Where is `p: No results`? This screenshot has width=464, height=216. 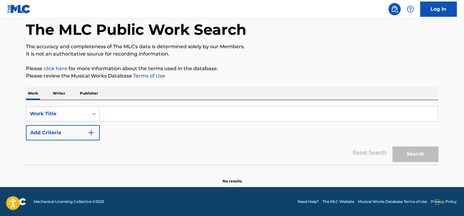 p: No results is located at coordinates (232, 177).